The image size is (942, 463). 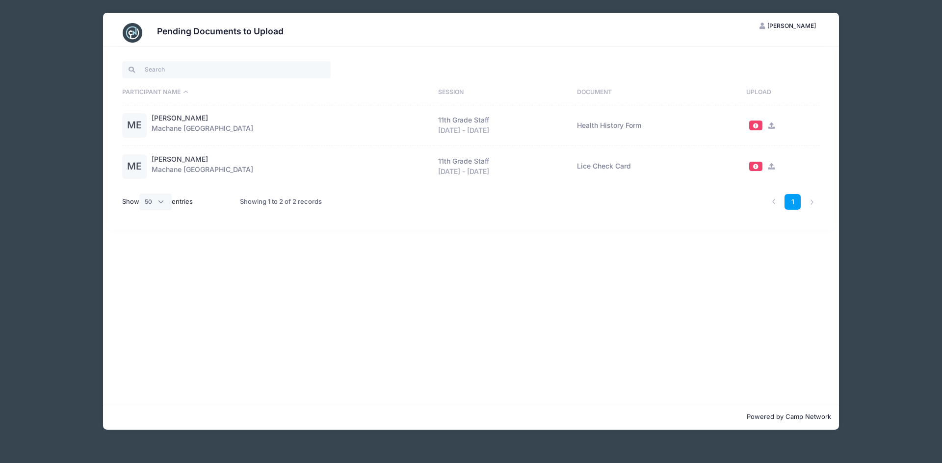 What do you see at coordinates (220, 31) in the screenshot?
I see `h3: Pending Documents to Upload` at bounding box center [220, 31].